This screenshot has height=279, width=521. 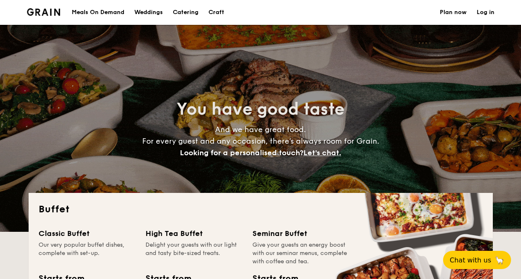 What do you see at coordinates (470, 260) in the screenshot?
I see `span: Chat with us` at bounding box center [470, 260].